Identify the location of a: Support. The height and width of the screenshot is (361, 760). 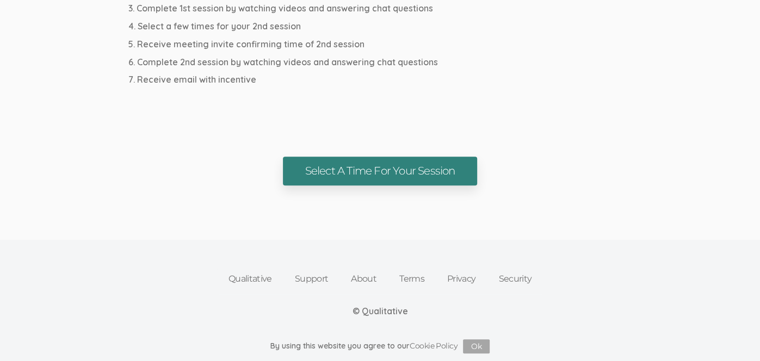
(312, 279).